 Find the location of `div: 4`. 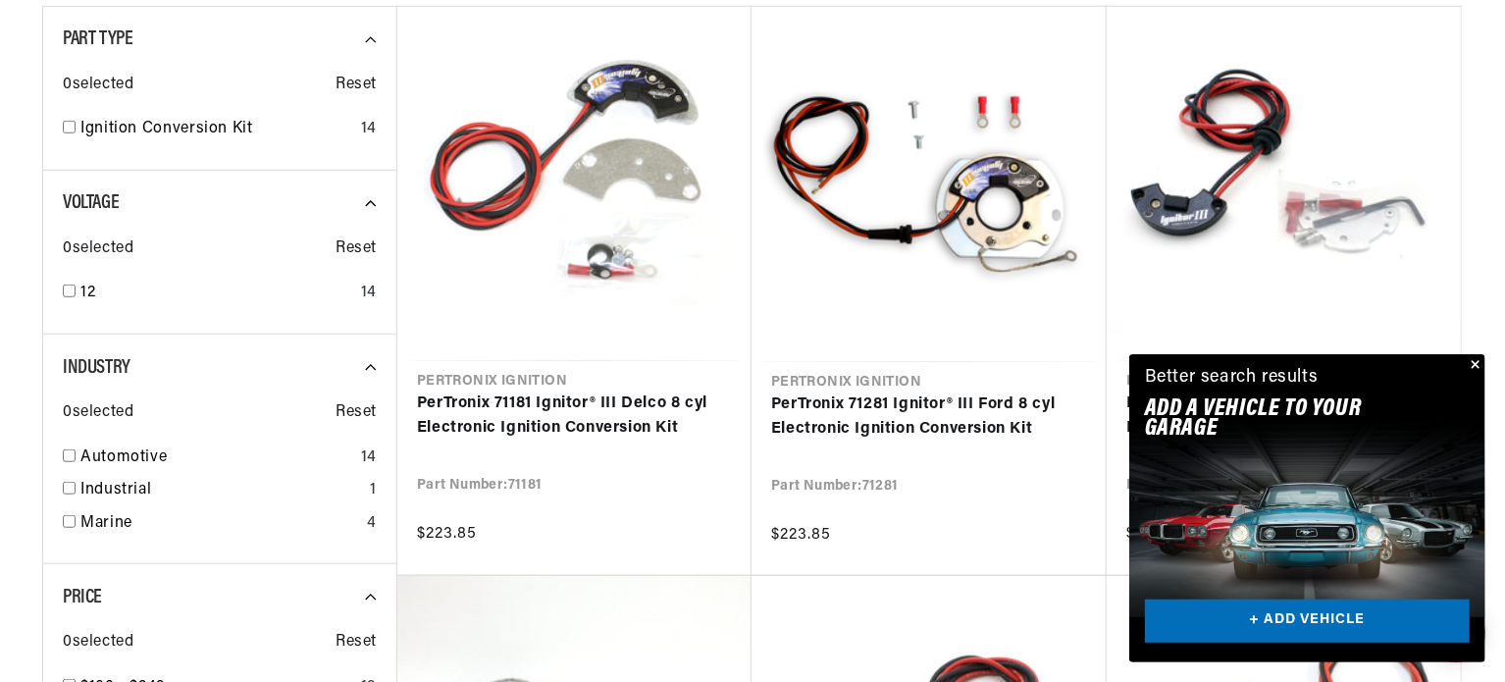

div: 4 is located at coordinates (372, 524).